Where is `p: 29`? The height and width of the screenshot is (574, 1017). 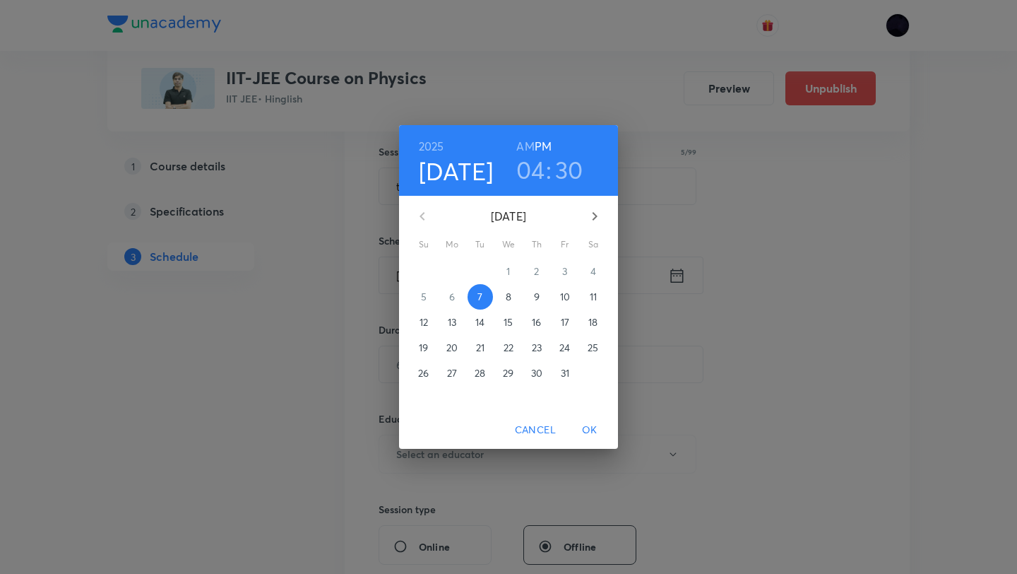
p: 29 is located at coordinates (508, 373).